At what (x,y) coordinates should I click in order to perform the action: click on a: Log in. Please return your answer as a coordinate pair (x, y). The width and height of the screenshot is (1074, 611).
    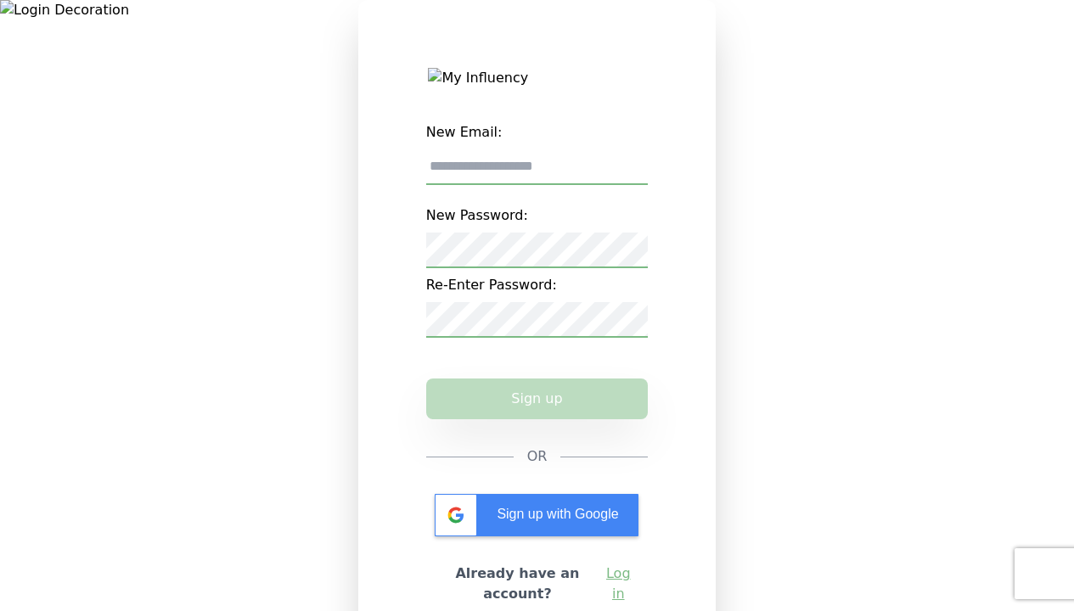
    Looking at the image, I should click on (618, 584).